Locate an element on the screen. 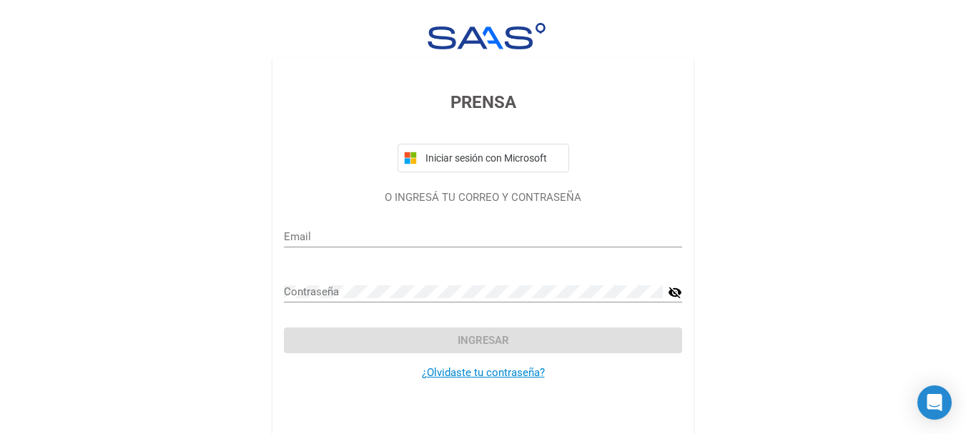  span: Iniciar sesión con Microsoft is located at coordinates (493, 158).